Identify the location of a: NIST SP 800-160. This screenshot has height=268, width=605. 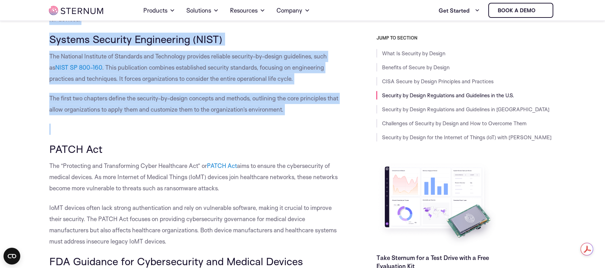
(79, 67).